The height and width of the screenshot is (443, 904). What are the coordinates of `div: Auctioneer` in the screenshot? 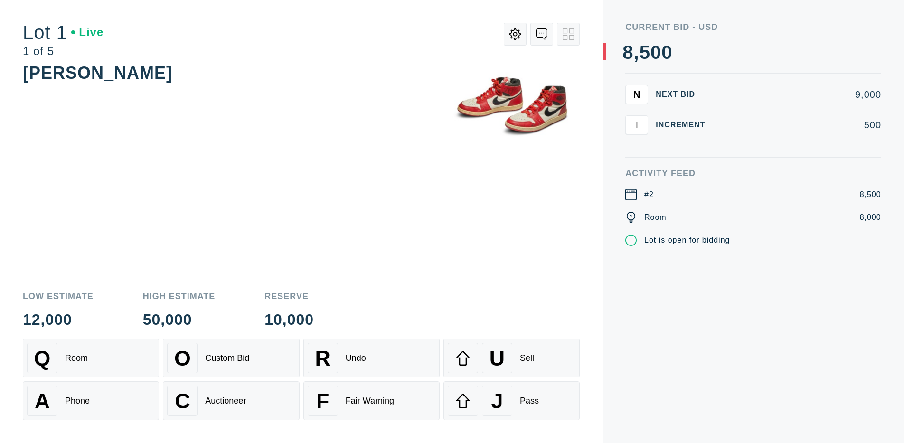 It's located at (226, 401).